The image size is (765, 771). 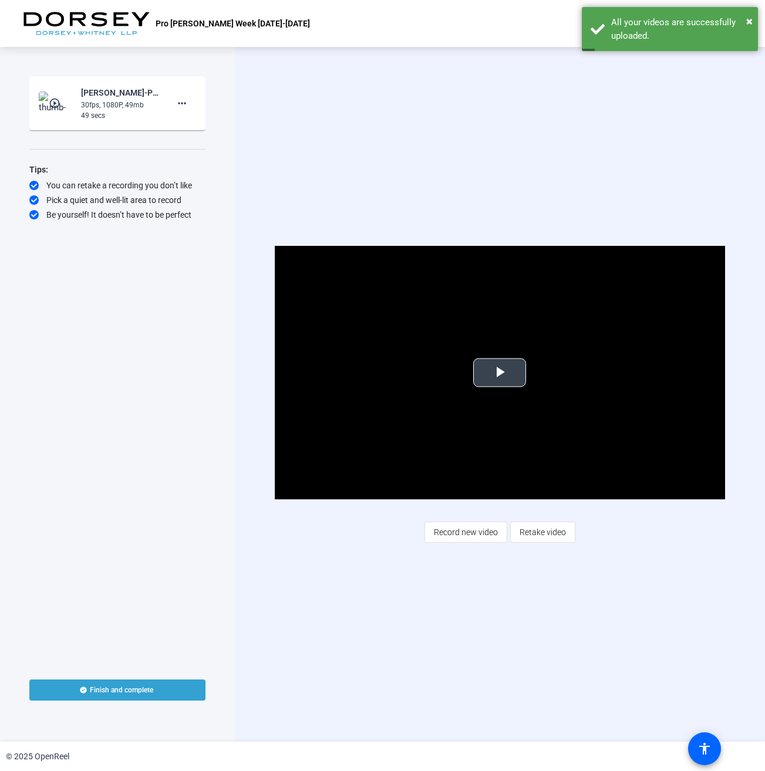 What do you see at coordinates (182, 103) in the screenshot?
I see `mat-icon: more_horiz` at bounding box center [182, 103].